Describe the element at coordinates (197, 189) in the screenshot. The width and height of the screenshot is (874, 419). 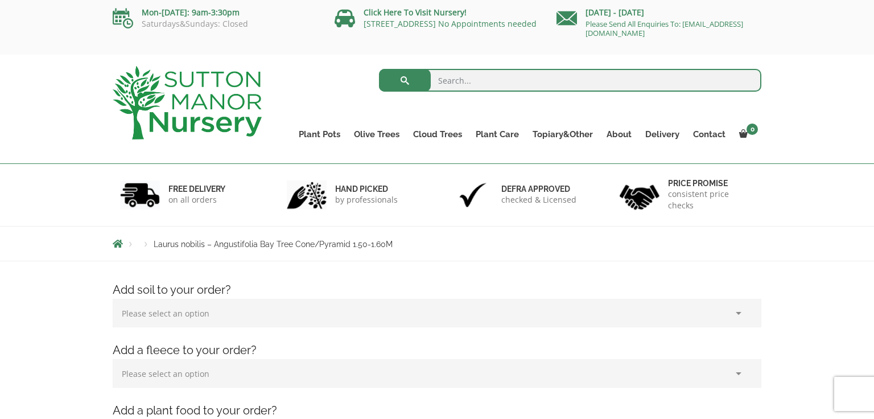
I see `h6: FREE DELIVERY` at that location.